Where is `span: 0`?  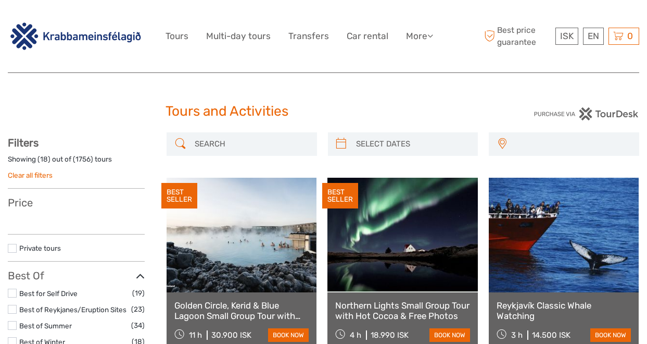 span: 0 is located at coordinates (630, 36).